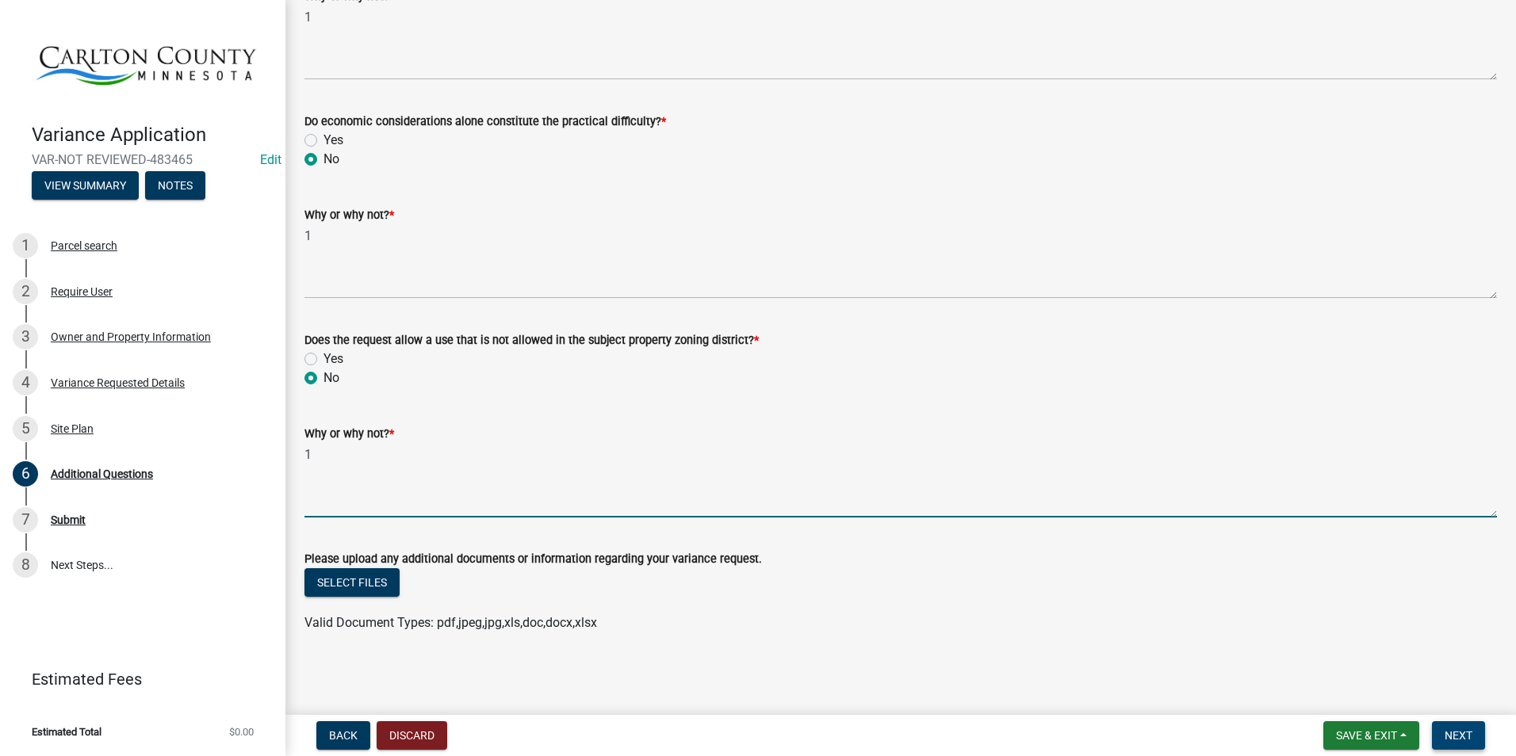 The height and width of the screenshot is (756, 1516). What do you see at coordinates (25, 429) in the screenshot?
I see `div: 5` at bounding box center [25, 429].